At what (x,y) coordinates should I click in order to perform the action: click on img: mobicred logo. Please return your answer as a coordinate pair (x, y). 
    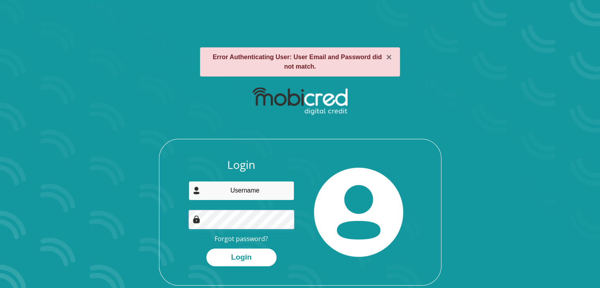
    Looking at the image, I should click on (300, 101).